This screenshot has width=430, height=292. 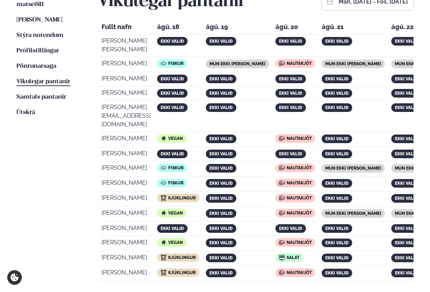 I want to click on a: Pöntunarsaga, so click(x=36, y=66).